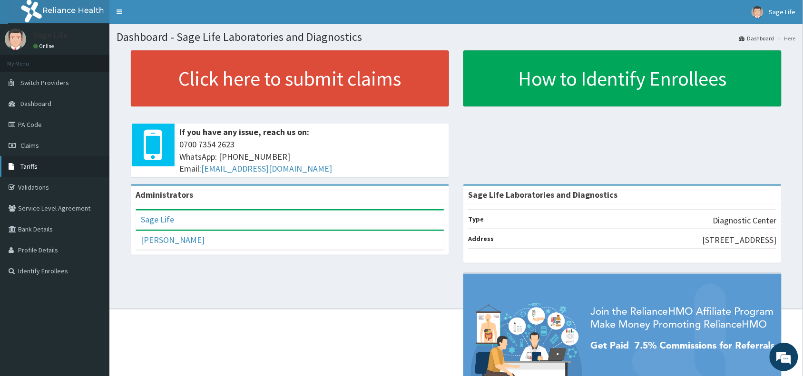  I want to click on b: Address, so click(481, 239).